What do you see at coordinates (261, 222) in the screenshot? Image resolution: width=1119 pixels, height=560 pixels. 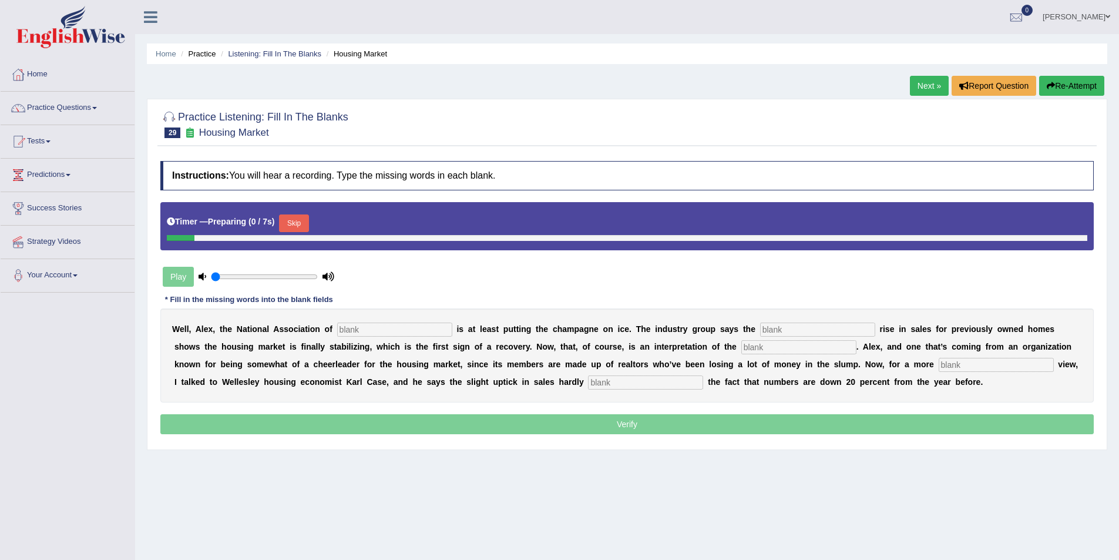 I see `b: 0 / 7s` at bounding box center [261, 222].